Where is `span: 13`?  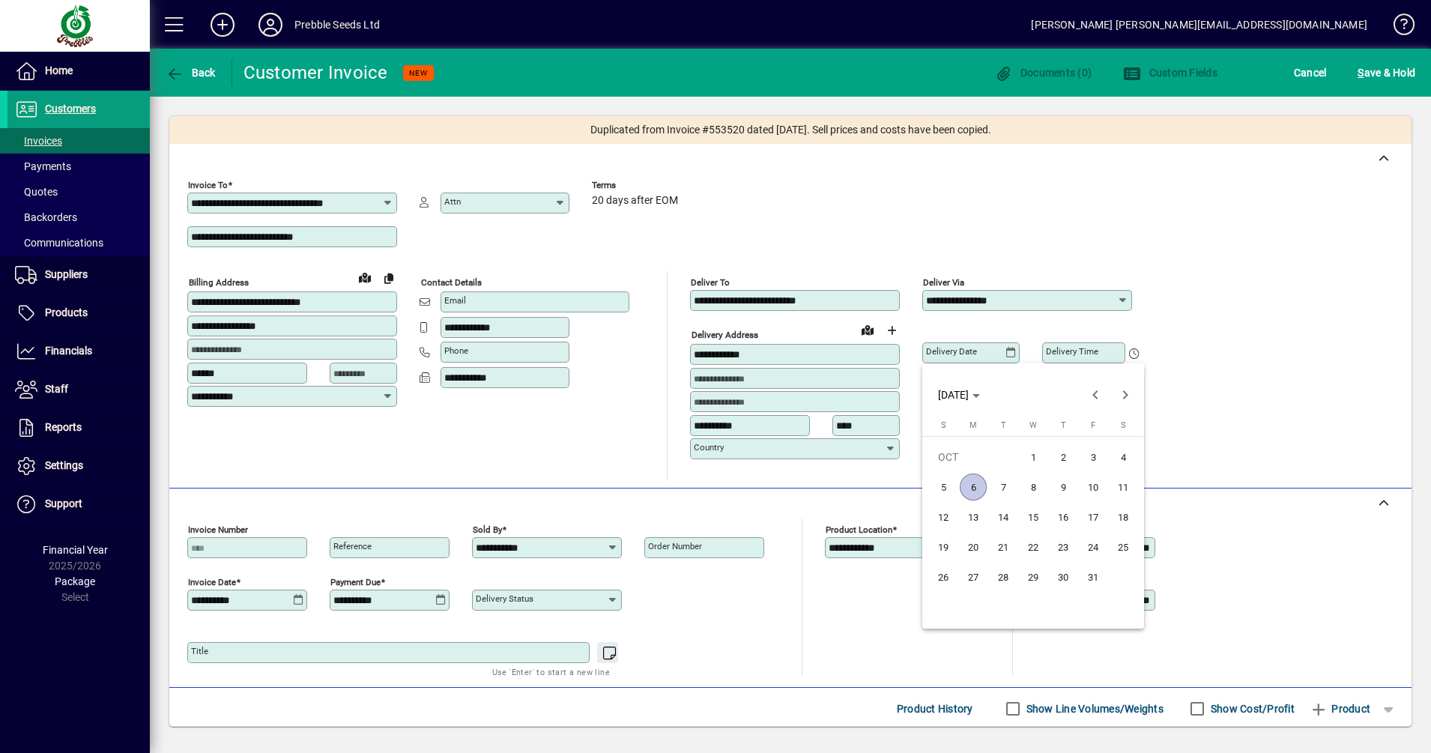 span: 13 is located at coordinates (973, 517).